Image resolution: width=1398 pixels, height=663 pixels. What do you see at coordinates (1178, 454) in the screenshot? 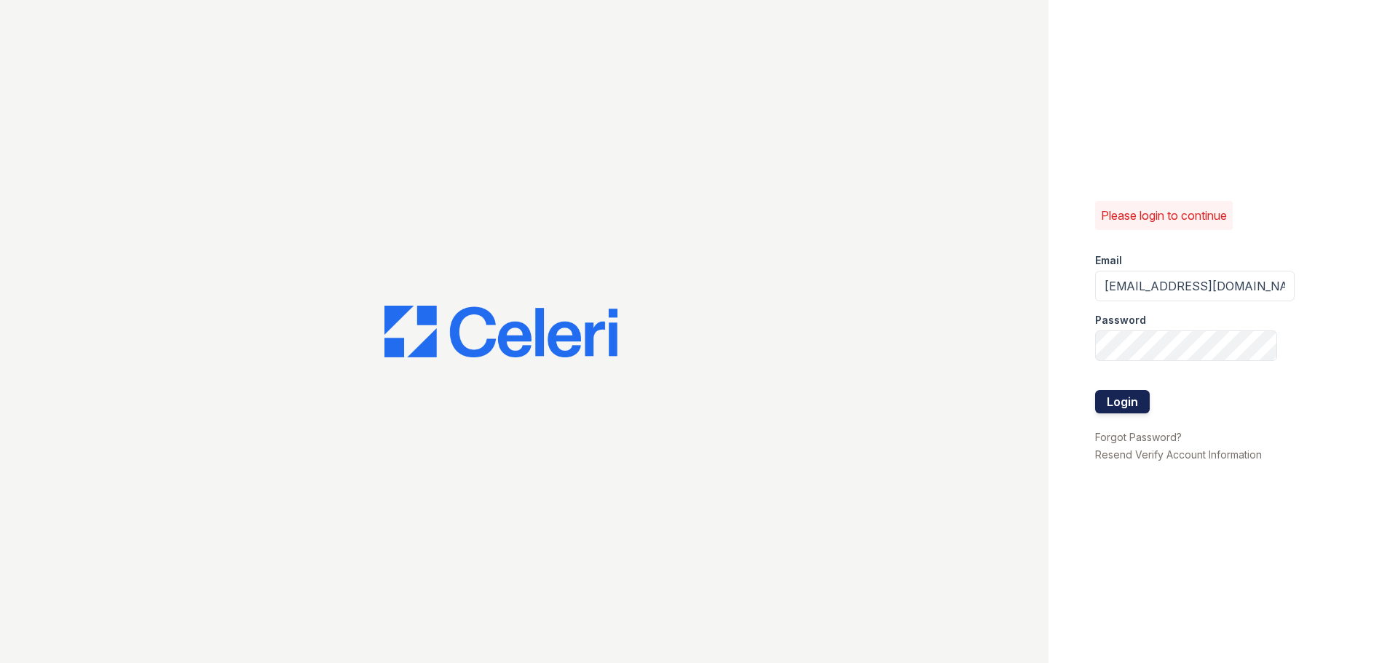
I see `a: Resend Verify Account Information` at bounding box center [1178, 454].